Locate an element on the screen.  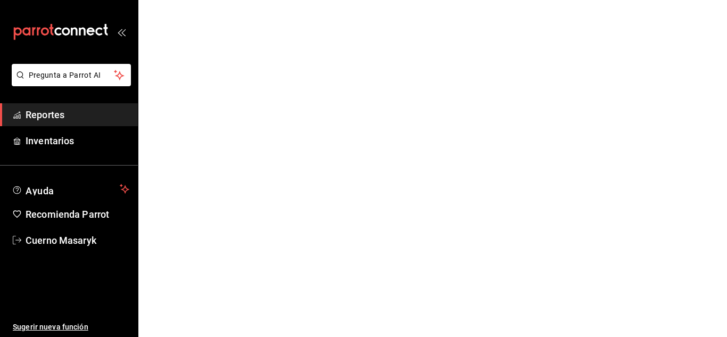
span: Pregunta a Parrot AI is located at coordinates (71, 75).